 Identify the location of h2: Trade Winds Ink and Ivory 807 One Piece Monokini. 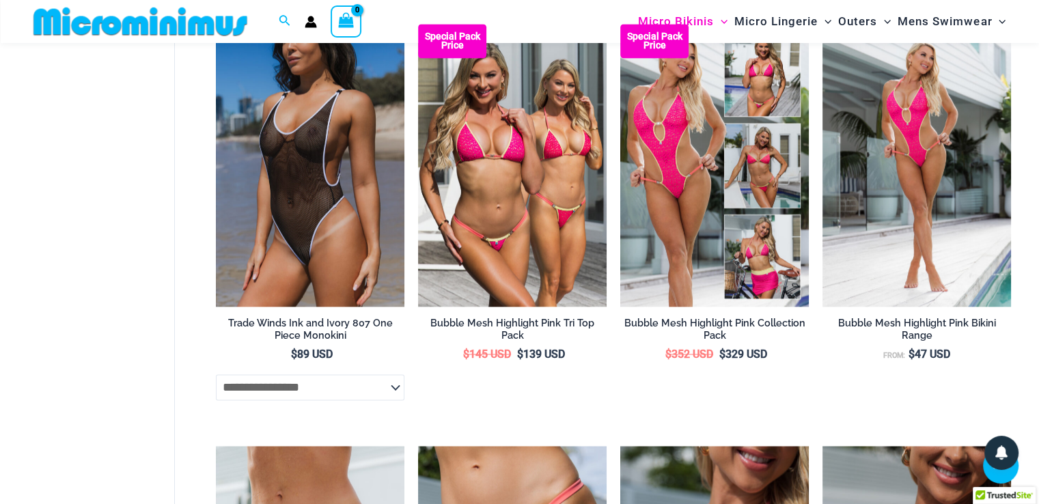
(310, 329).